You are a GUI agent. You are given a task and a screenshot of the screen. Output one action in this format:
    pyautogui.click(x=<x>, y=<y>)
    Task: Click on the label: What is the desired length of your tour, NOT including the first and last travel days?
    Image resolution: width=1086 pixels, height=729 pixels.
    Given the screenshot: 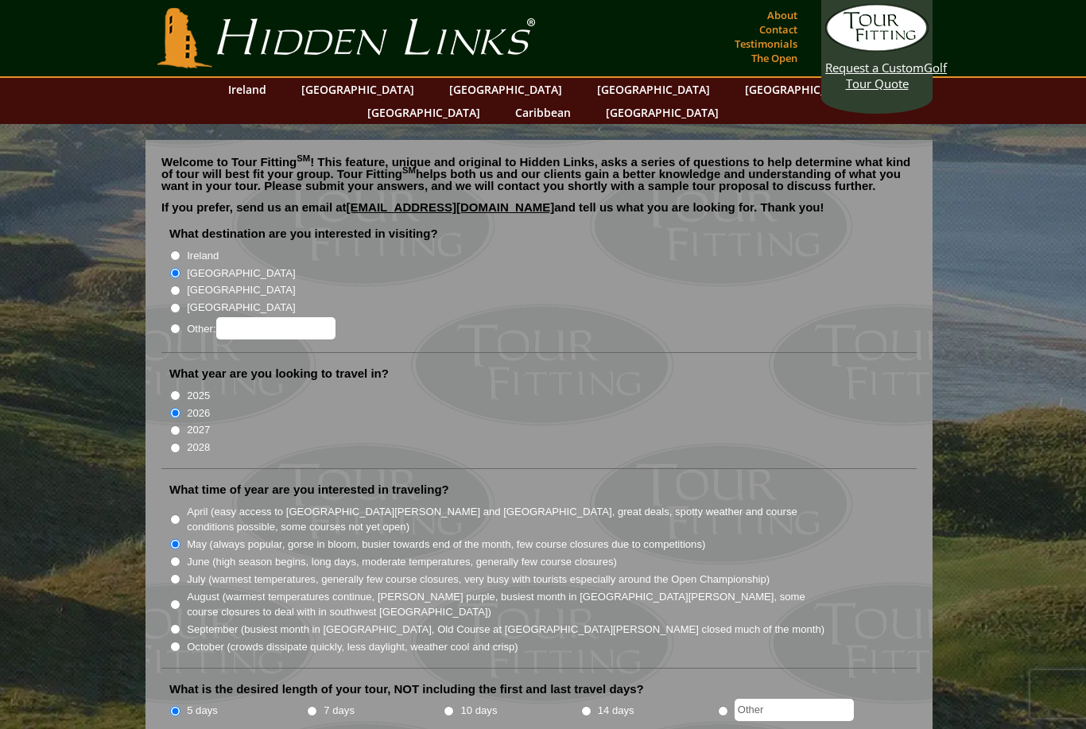 What is the action you would take?
    pyautogui.click(x=406, y=689)
    